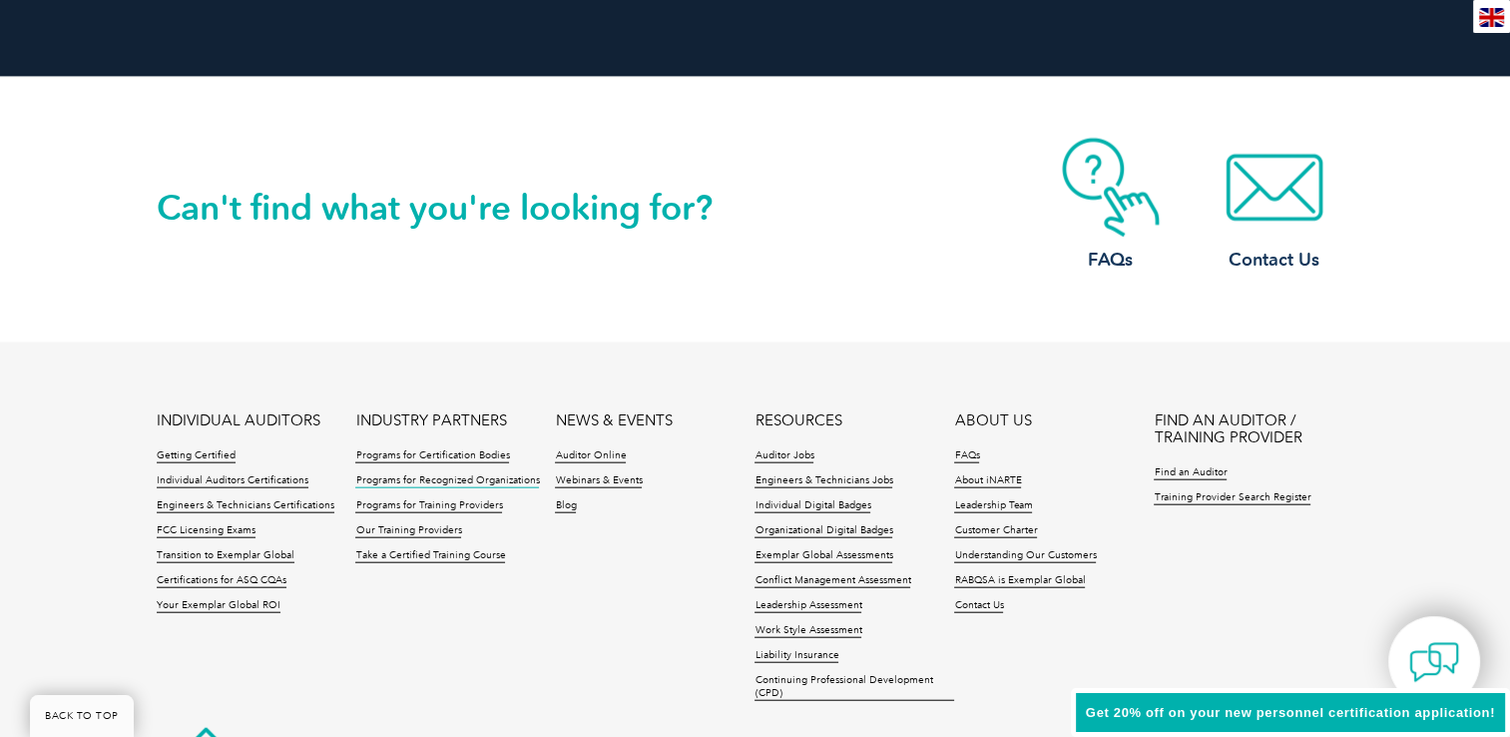 This screenshot has width=1510, height=737. What do you see at coordinates (447, 481) in the screenshot?
I see `a: Programs for Recognized Organizations` at bounding box center [447, 481].